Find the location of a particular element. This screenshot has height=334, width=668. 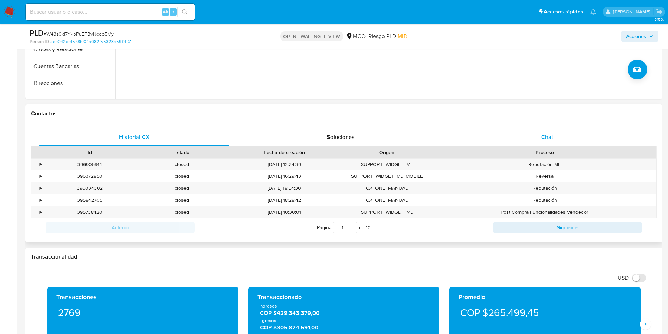

div: SUPPORT_WIDGET_ML_MOBILE is located at coordinates (387, 176).